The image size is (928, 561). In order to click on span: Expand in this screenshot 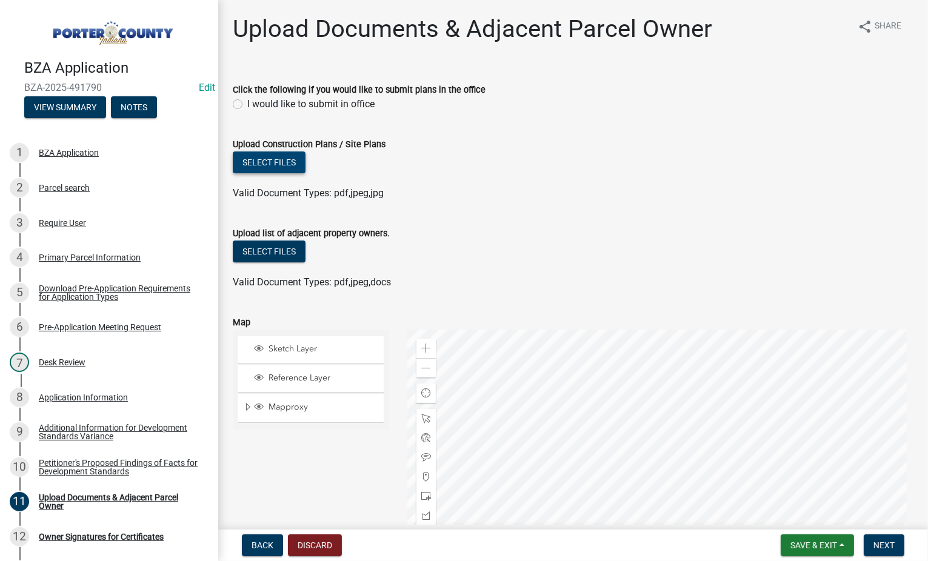, I will do `click(247, 408)`.